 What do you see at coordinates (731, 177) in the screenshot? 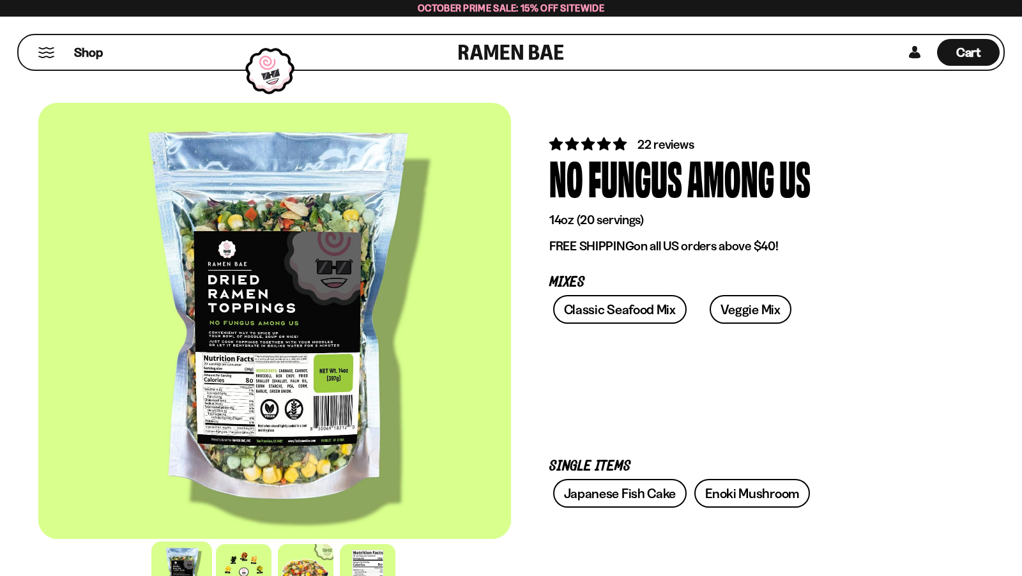
I see `div: Among` at bounding box center [731, 177].